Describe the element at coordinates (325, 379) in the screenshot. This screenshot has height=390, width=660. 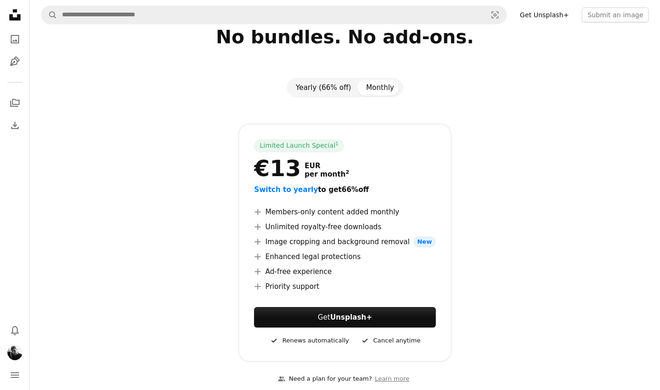
I see `div: Need a plan for your team?` at that location.